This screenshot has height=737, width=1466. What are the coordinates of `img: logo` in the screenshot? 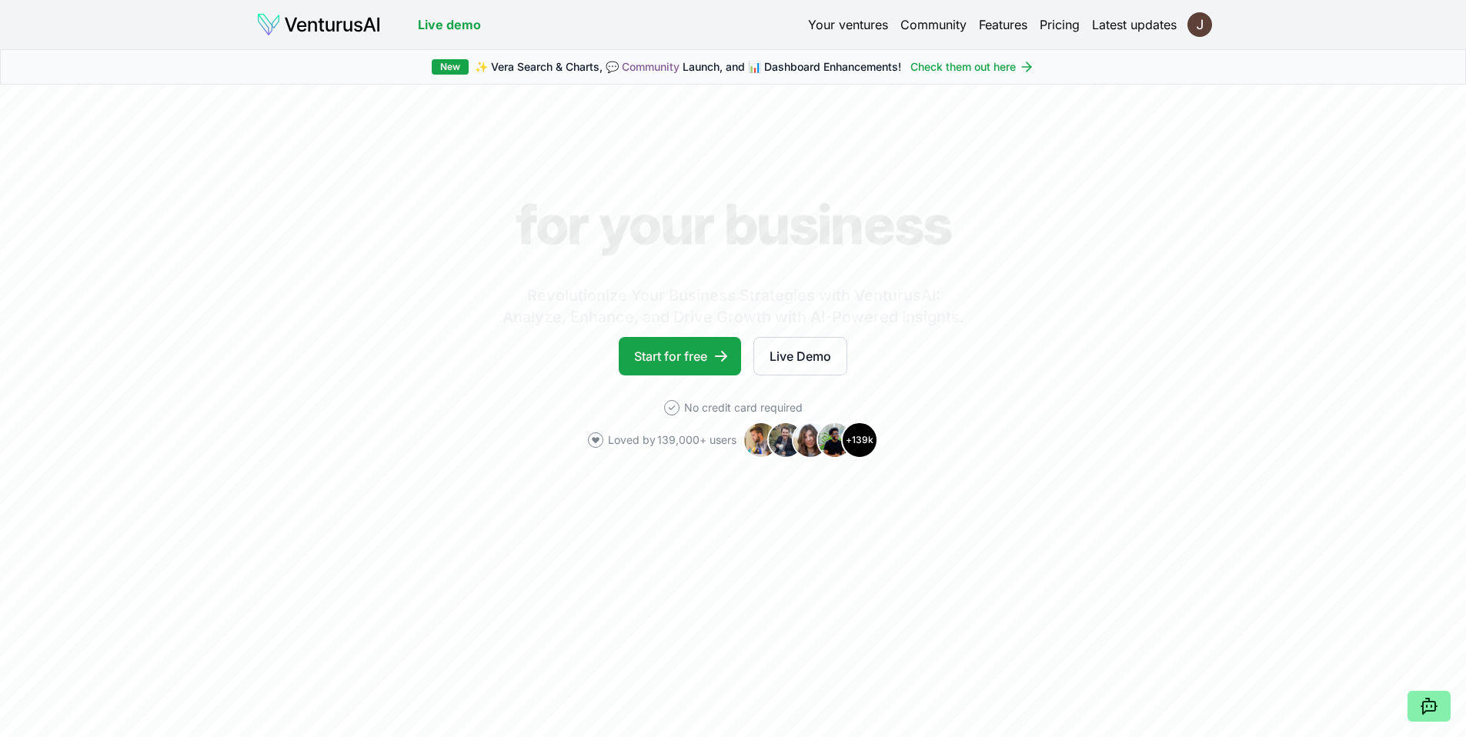 It's located at (319, 25).